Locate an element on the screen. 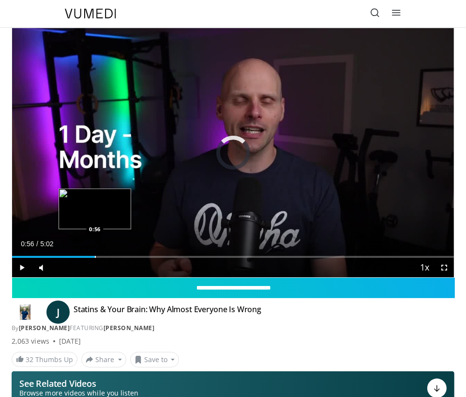 This screenshot has height=397, width=466. span: J is located at coordinates (58, 312).